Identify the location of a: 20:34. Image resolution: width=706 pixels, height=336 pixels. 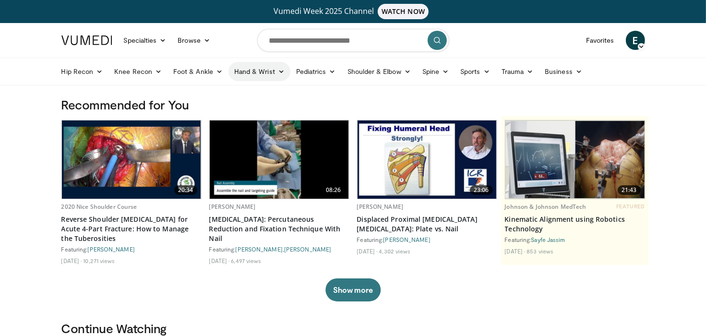
(132, 159).